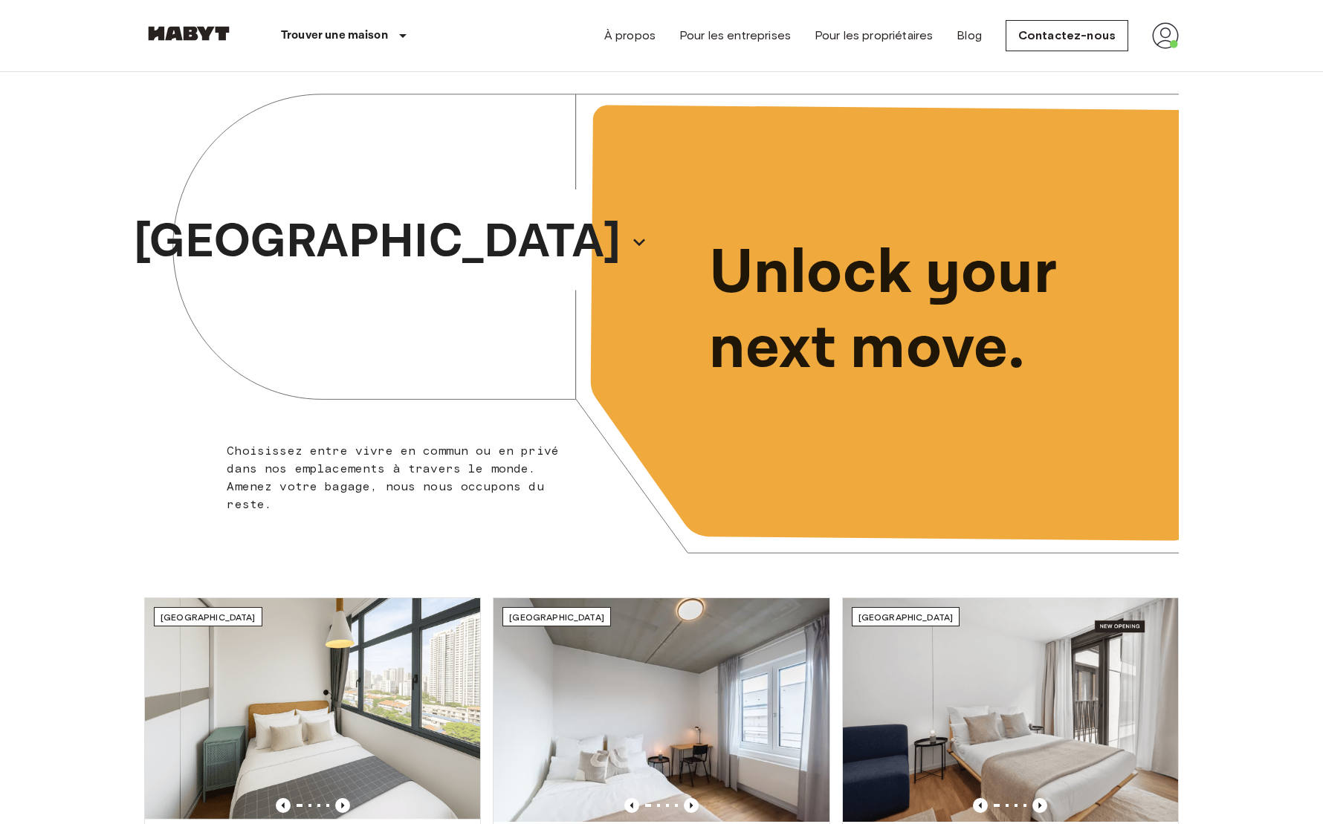 The image size is (1323, 824). I want to click on img: Marketing picture of unit DE-04-037-026-03Q, so click(661, 710).